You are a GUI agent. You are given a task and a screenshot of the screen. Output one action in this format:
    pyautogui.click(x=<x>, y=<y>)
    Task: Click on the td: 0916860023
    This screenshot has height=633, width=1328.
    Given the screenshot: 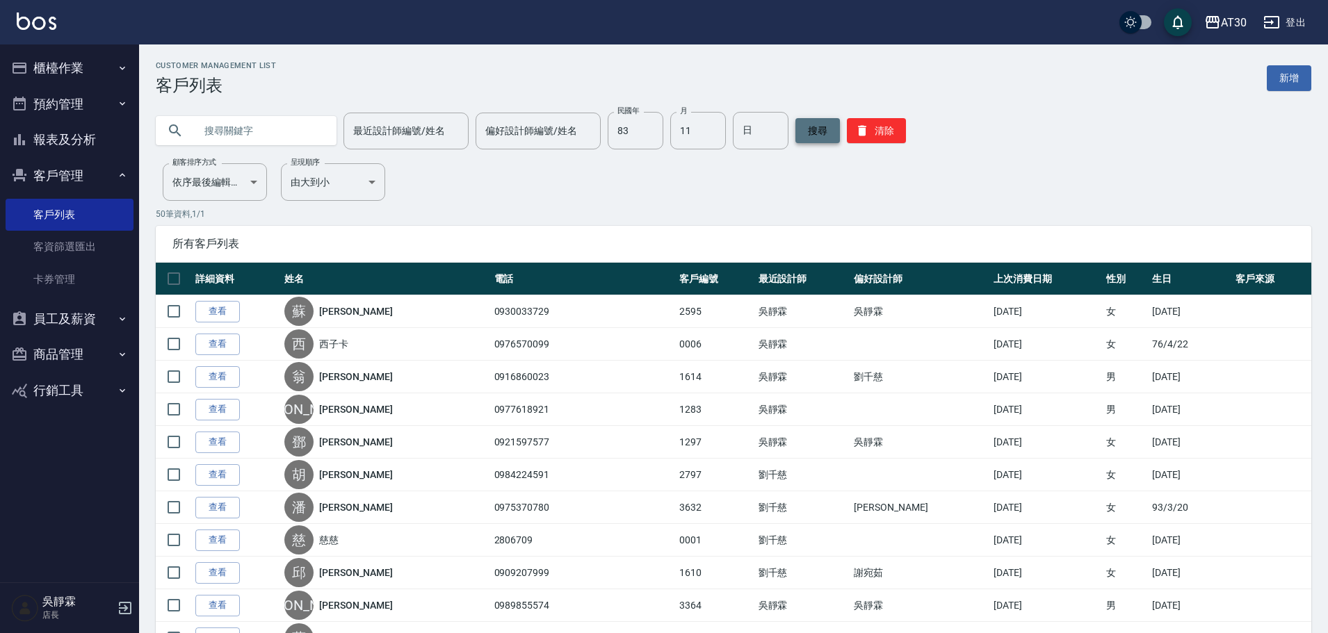 What is the action you would take?
    pyautogui.click(x=583, y=377)
    